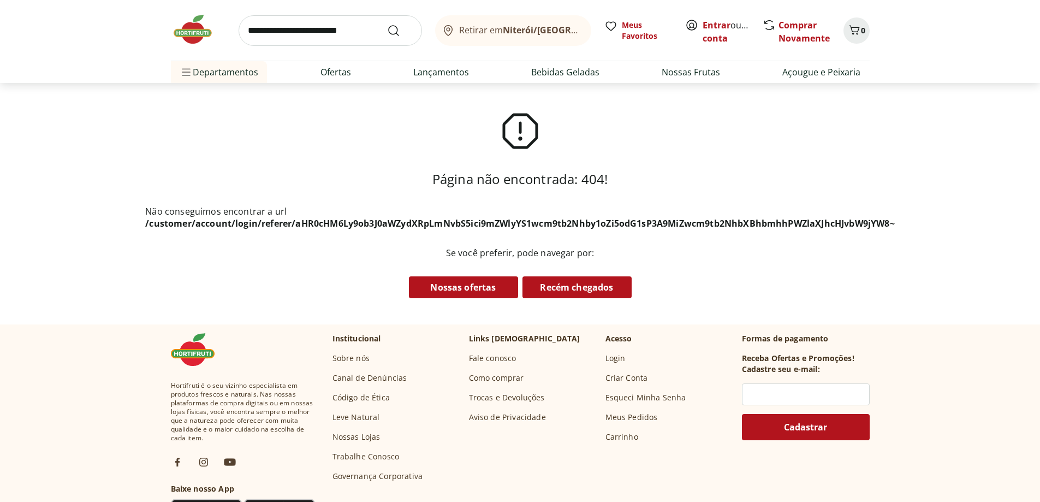 This screenshot has width=1040, height=502. What do you see at coordinates (806, 427) in the screenshot?
I see `span: Cadastrar` at bounding box center [806, 427].